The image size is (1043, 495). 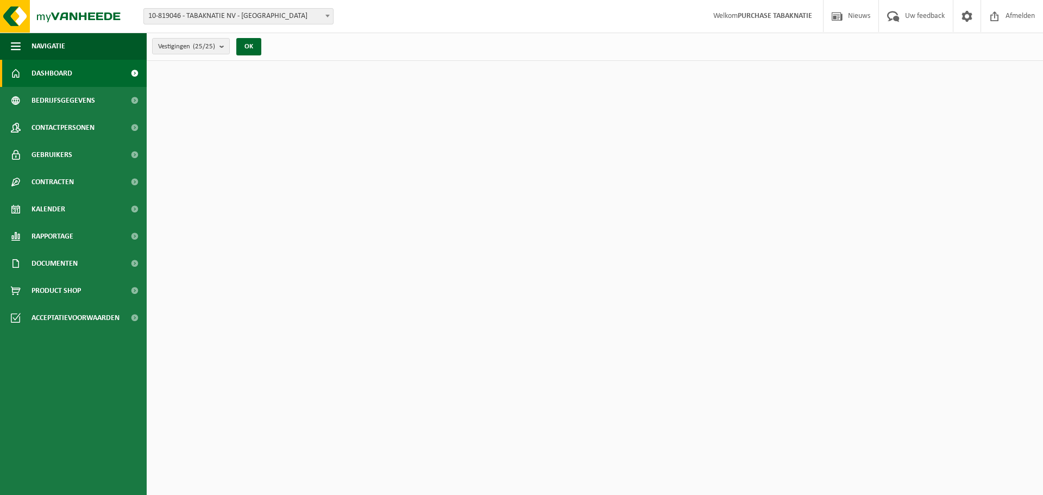 What do you see at coordinates (238, 16) in the screenshot?
I see `span: 10-819046 - TABAKNATIE NV - ANTWERPEN` at bounding box center [238, 16].